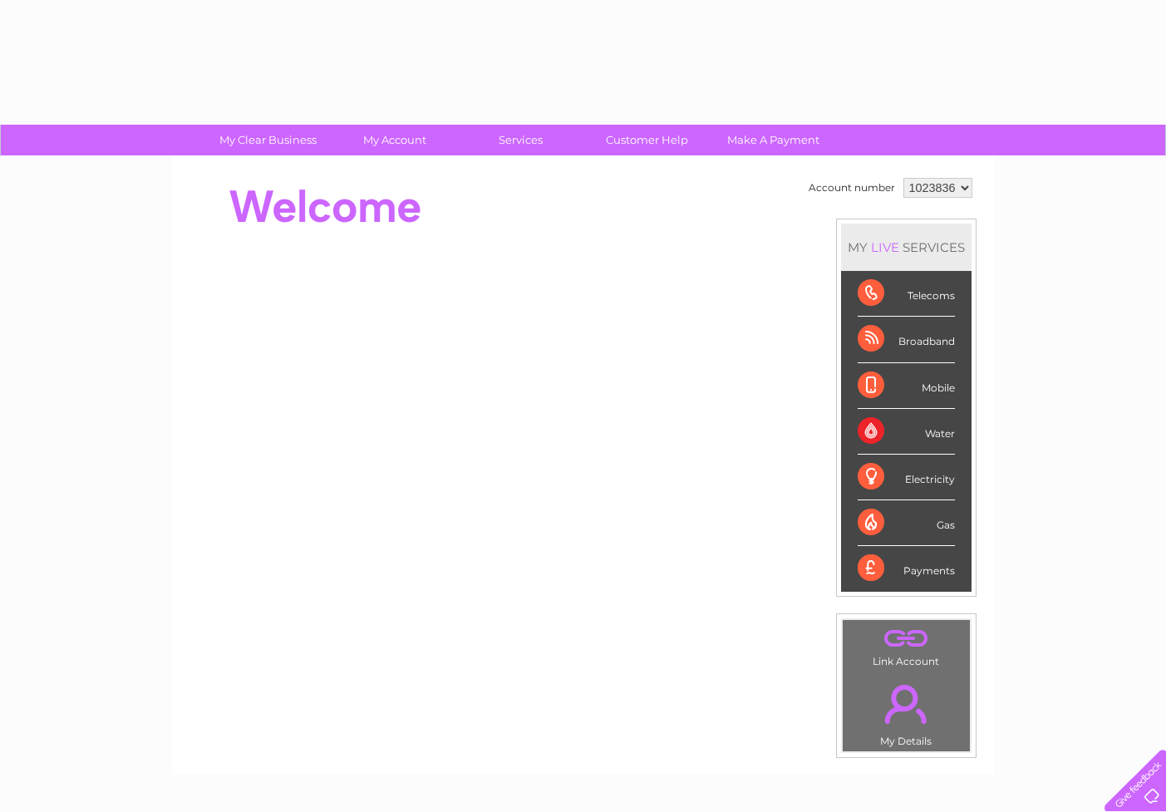 The height and width of the screenshot is (812, 1166). I want to click on div: Broadband, so click(906, 339).